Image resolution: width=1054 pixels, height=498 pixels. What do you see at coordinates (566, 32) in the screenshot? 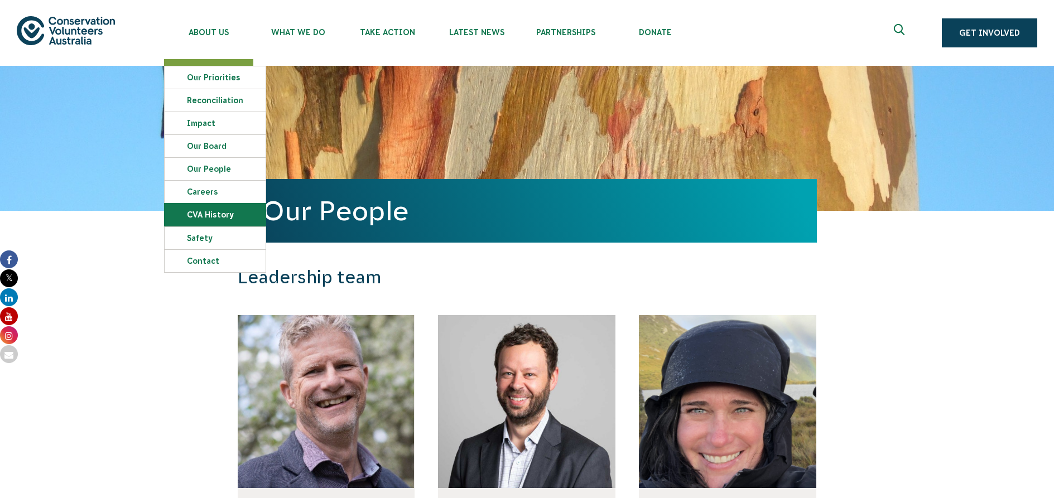
I see `span: Partnerships` at bounding box center [566, 32].